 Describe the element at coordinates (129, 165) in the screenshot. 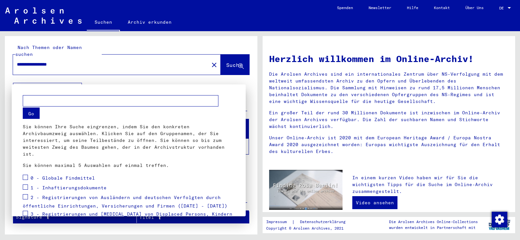

I see `p: Sie können maximal 5 Auswahlen auf einmal treffen.` at that location.